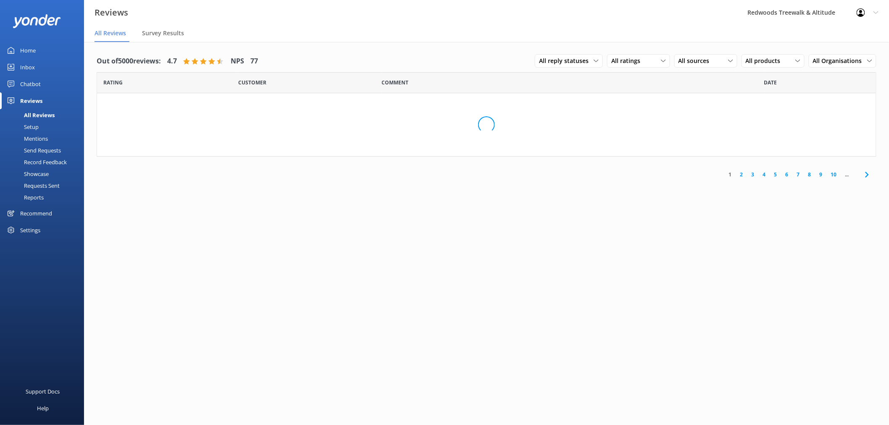 The height and width of the screenshot is (425, 889). What do you see at coordinates (45, 115) in the screenshot?
I see `a: All Reviews` at bounding box center [45, 115].